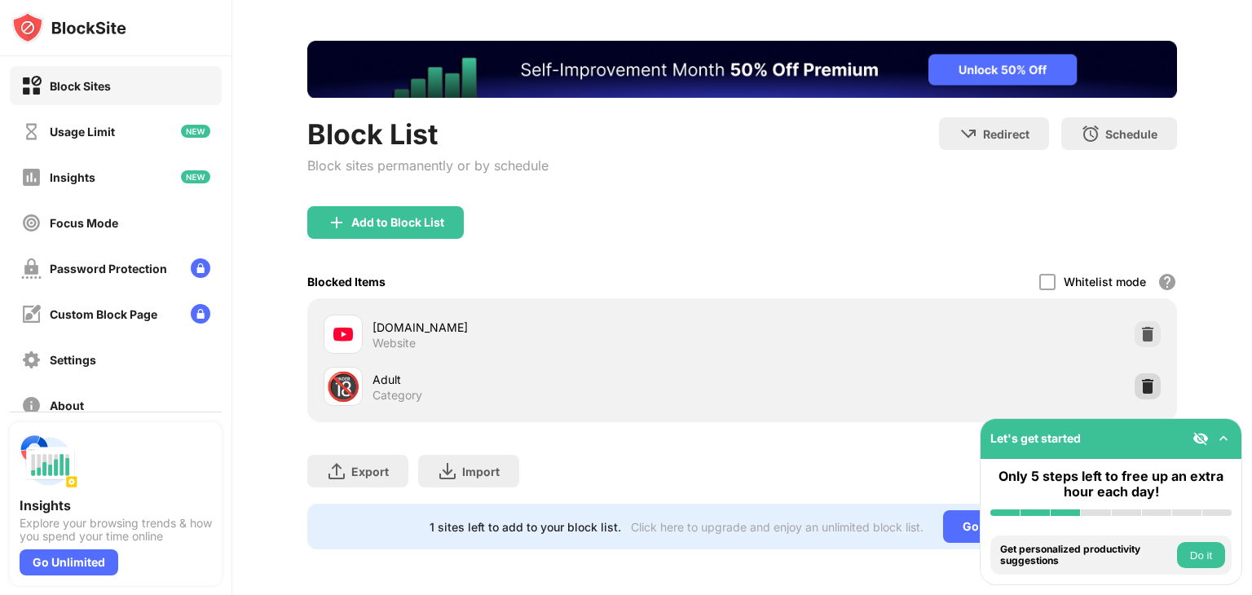 The image size is (1252, 595). I want to click on button: Do it, so click(1201, 555).